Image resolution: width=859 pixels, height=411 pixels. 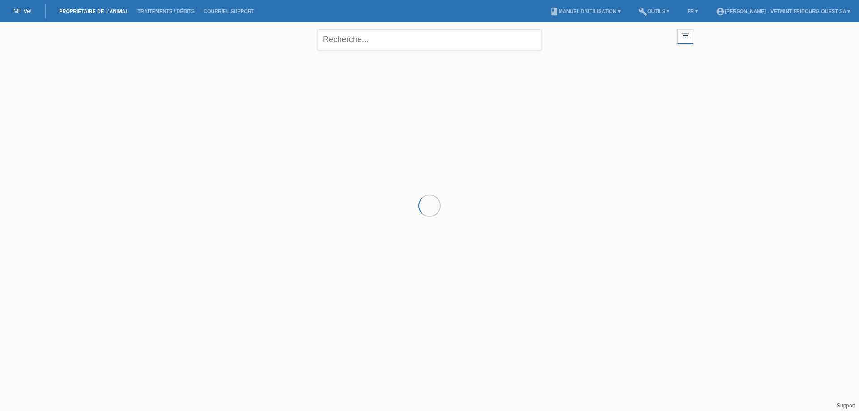 I want to click on i: filter_list, so click(x=686, y=36).